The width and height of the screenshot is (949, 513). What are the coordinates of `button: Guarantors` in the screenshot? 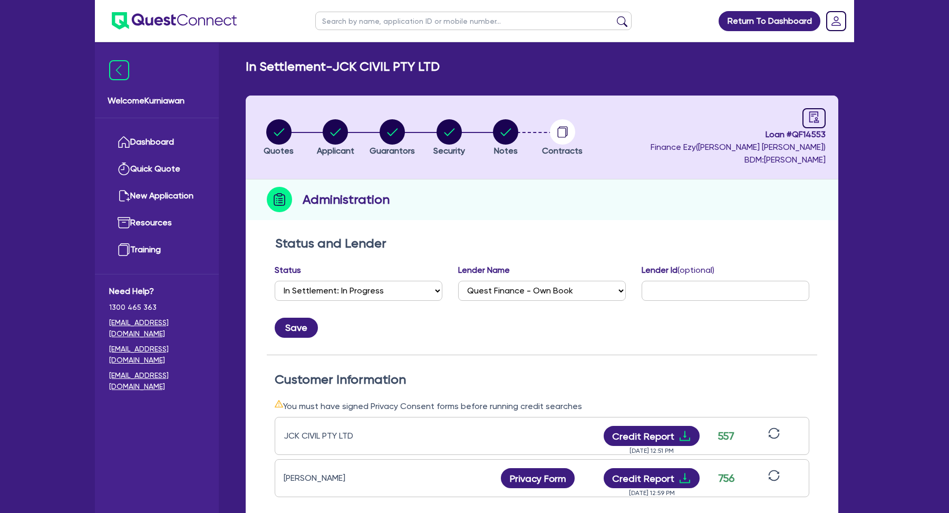 It's located at (392, 138).